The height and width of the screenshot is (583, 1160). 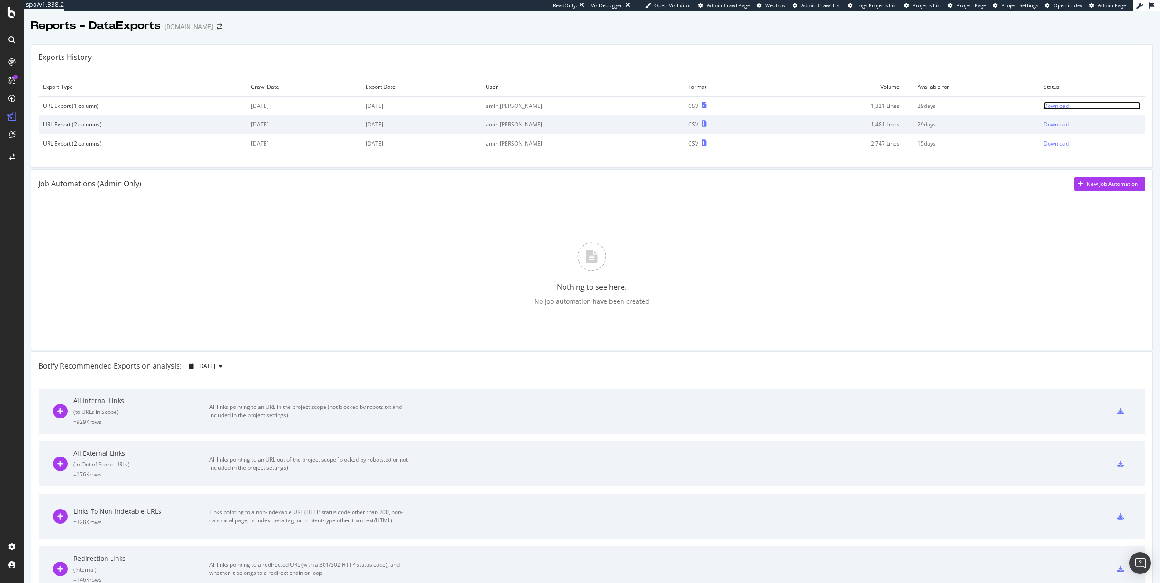 I want to click on td: 15 days, so click(x=976, y=143).